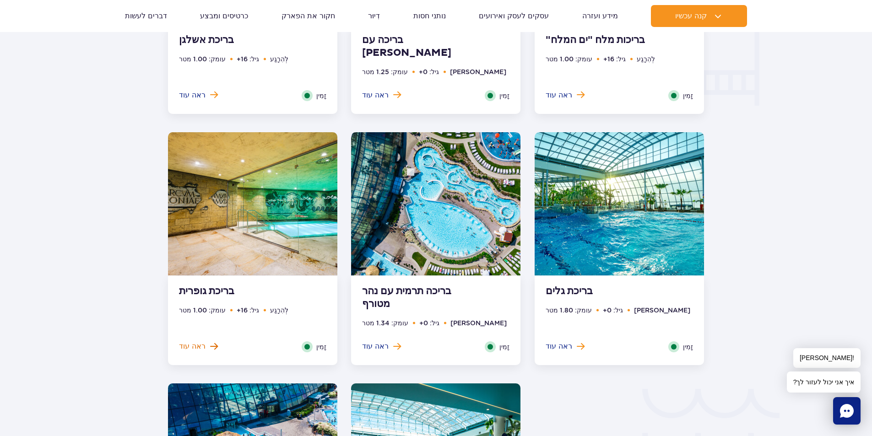 The height and width of the screenshot is (436, 872). What do you see at coordinates (436, 204) in the screenshot?
I see `img: בריכה תרמית עם נהר מטורף` at bounding box center [436, 204].